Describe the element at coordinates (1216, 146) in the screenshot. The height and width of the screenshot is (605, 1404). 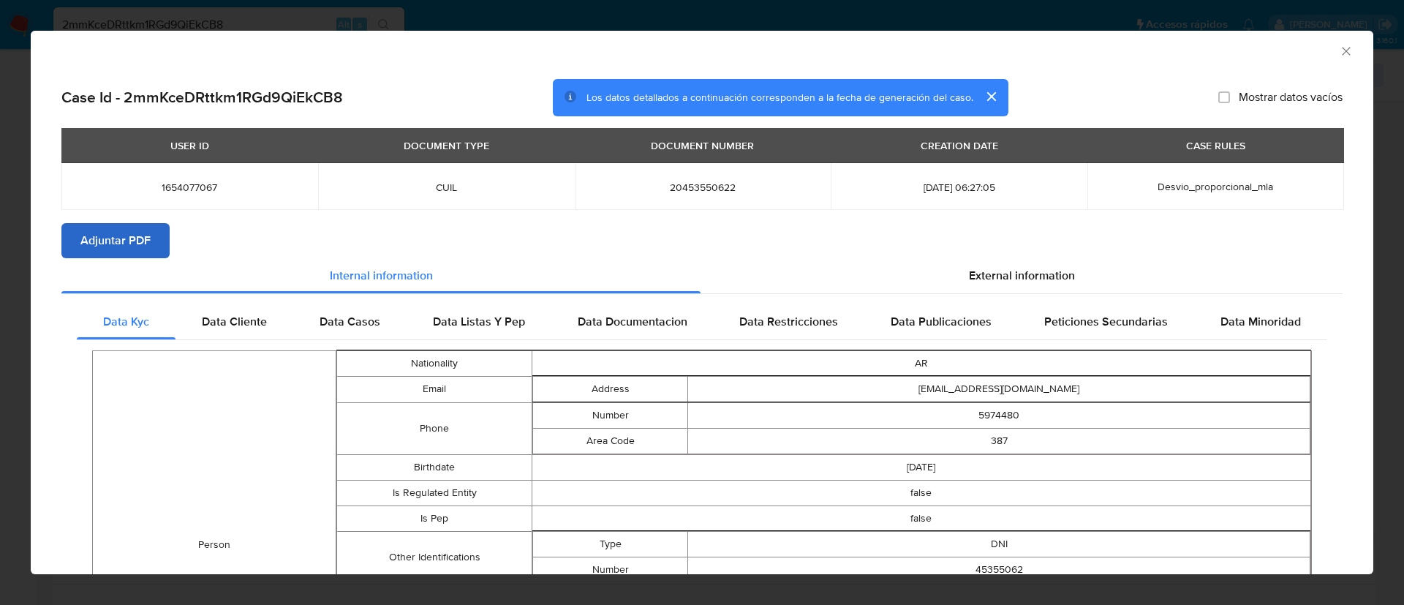
I see `div: CASE RULES` at that location.